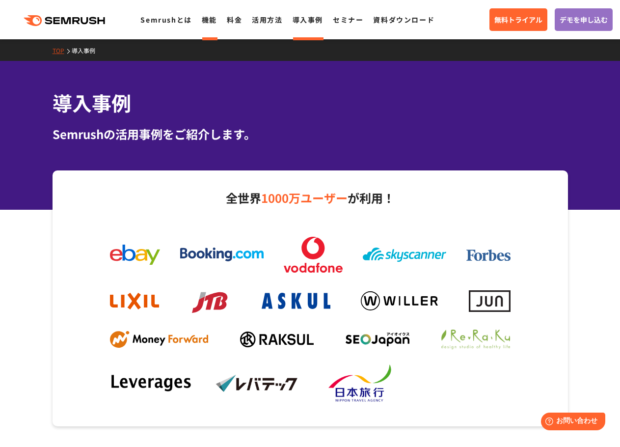 The image size is (620, 447). I want to click on a: 資料ダウンロード, so click(403, 20).